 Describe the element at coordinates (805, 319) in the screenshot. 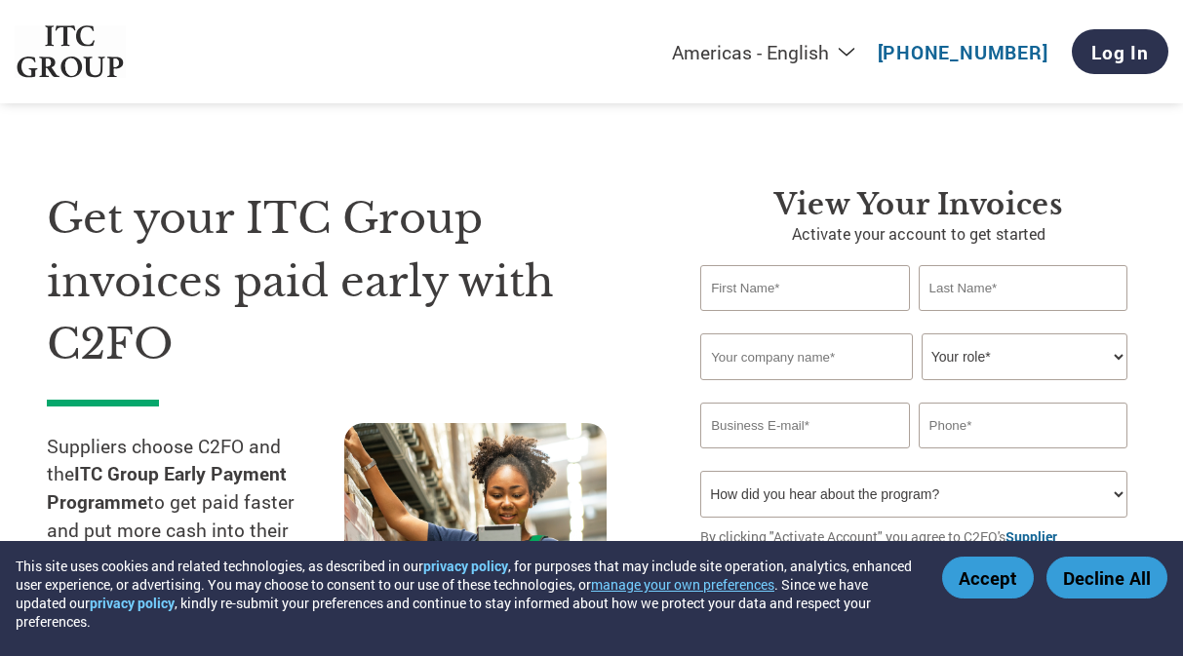

I see `div: Invalid first name or first name is too long` at that location.